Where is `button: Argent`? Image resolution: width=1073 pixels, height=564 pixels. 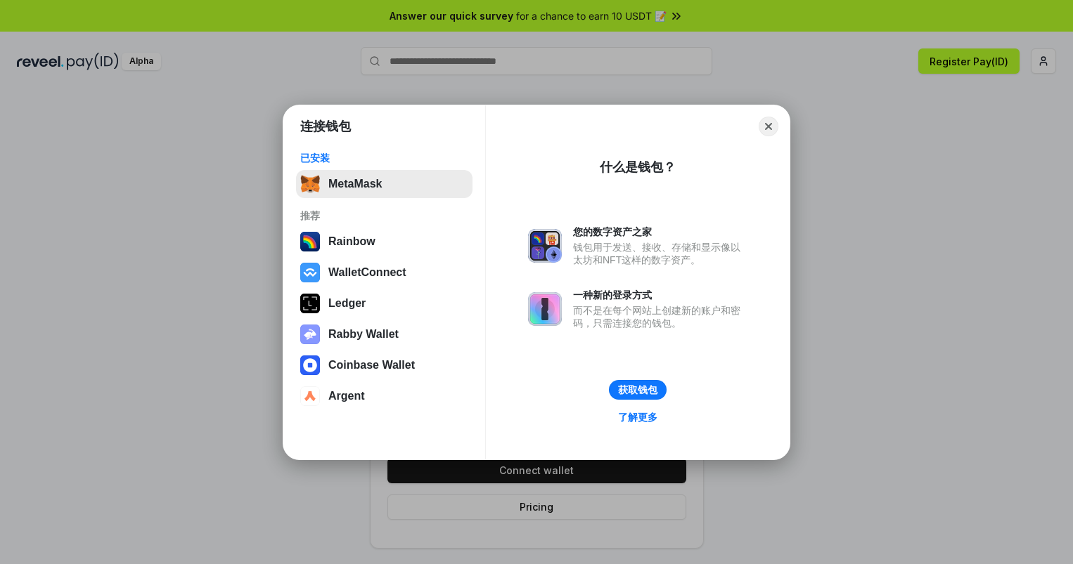
button: Argent is located at coordinates (384, 396).